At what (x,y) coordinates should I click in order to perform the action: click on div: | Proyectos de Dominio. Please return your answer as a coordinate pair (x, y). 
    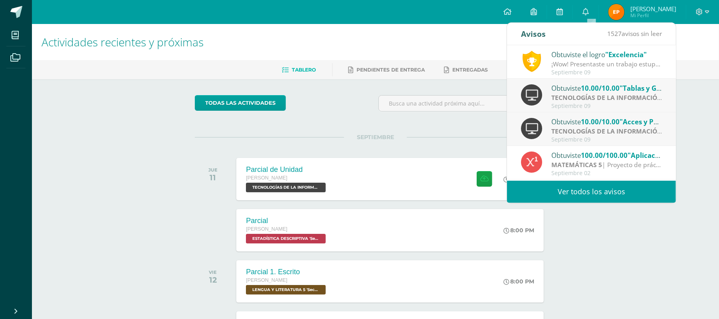
    Looking at the image, I should click on (607, 97).